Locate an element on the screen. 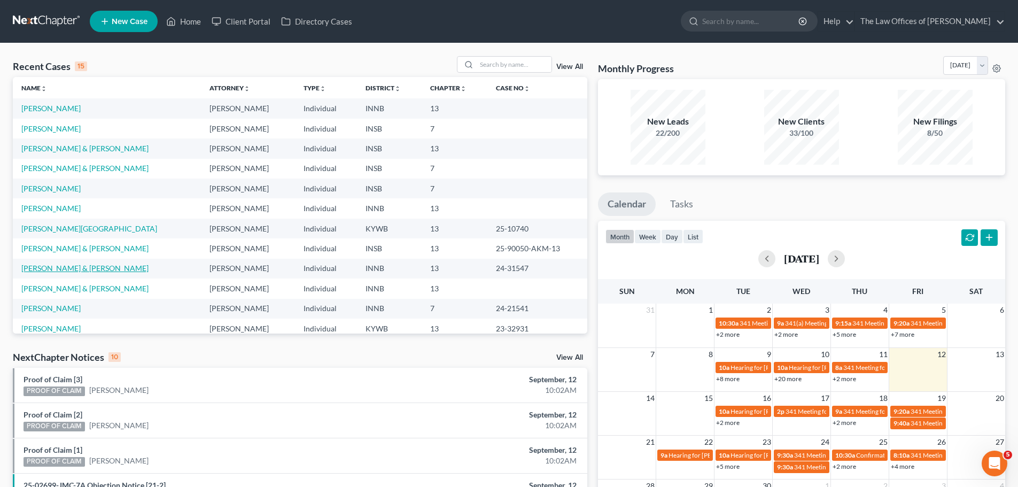 This screenshot has height=487, width=1018. a: Tasks is located at coordinates (681, 204).